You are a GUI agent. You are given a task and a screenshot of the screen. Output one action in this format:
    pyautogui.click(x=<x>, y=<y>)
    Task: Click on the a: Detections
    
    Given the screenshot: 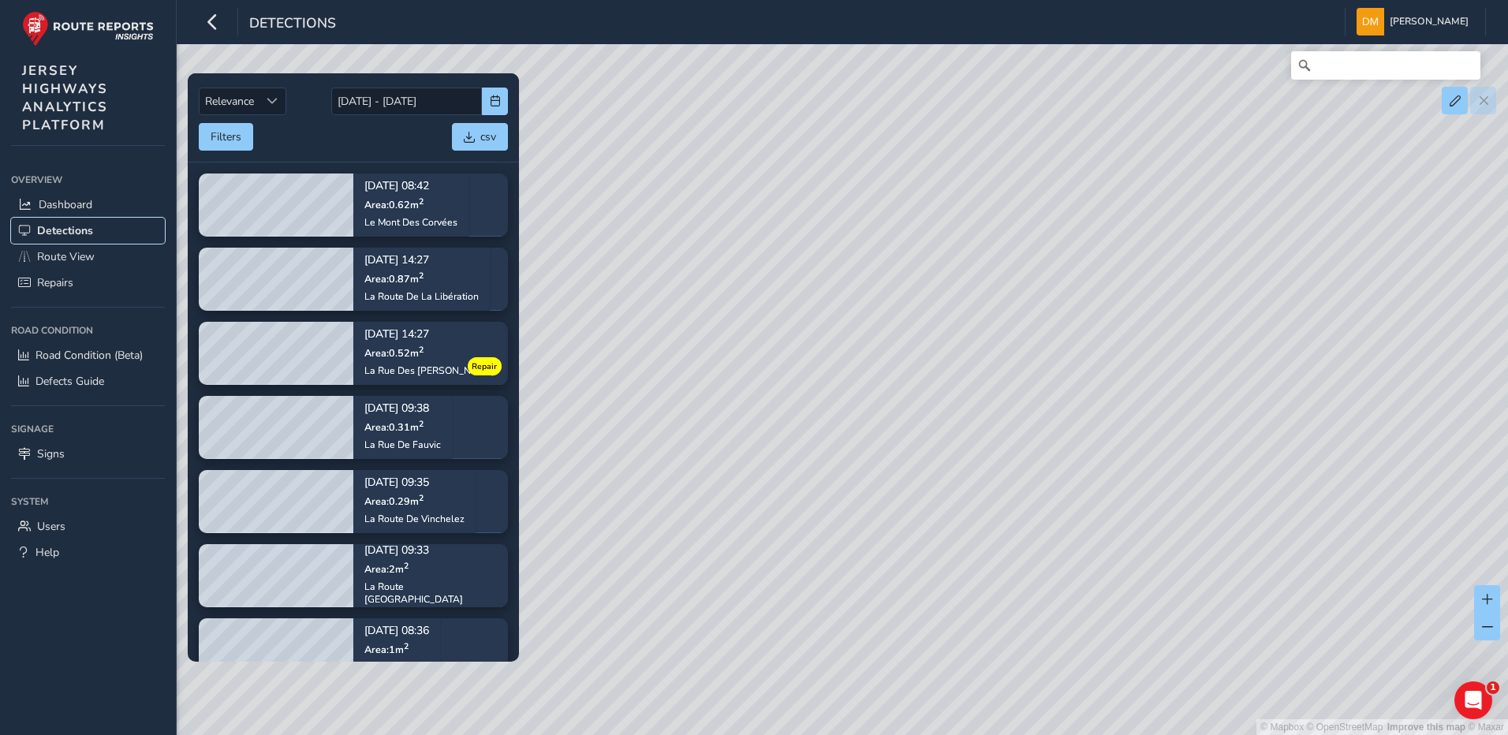 What is the action you would take?
    pyautogui.click(x=88, y=230)
    